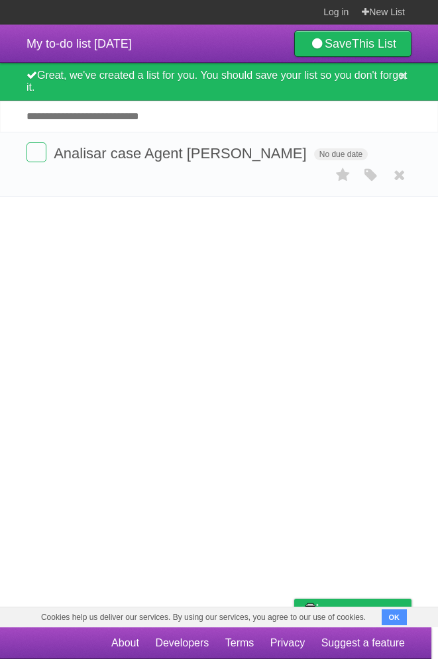 The image size is (438, 659). Describe the element at coordinates (125, 643) in the screenshot. I see `a: About` at that location.